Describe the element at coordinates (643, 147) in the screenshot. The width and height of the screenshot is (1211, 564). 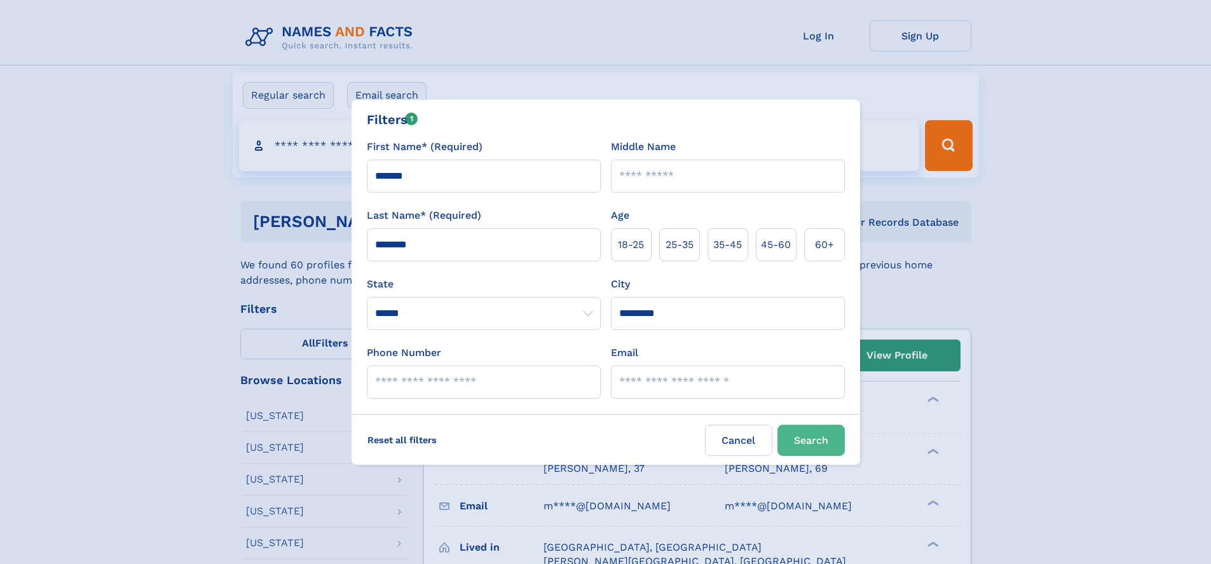
I see `label: Middle Name` at that location.